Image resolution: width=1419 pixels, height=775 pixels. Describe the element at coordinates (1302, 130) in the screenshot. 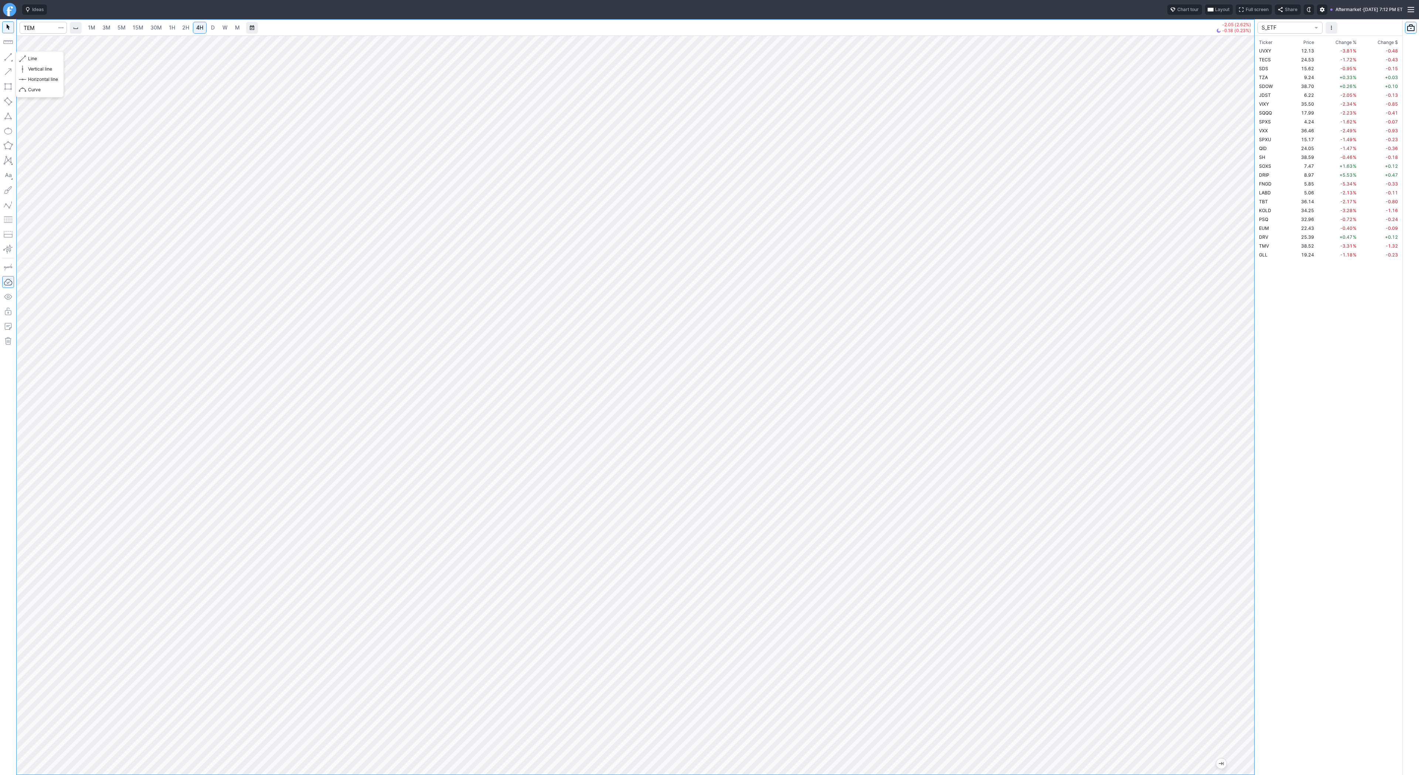

I see `td: 36.46` at that location.